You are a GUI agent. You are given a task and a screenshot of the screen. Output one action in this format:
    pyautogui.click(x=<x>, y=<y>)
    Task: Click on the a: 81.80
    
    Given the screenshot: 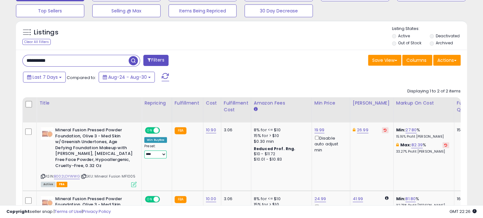 What is the action you would take?
    pyautogui.click(x=411, y=199)
    